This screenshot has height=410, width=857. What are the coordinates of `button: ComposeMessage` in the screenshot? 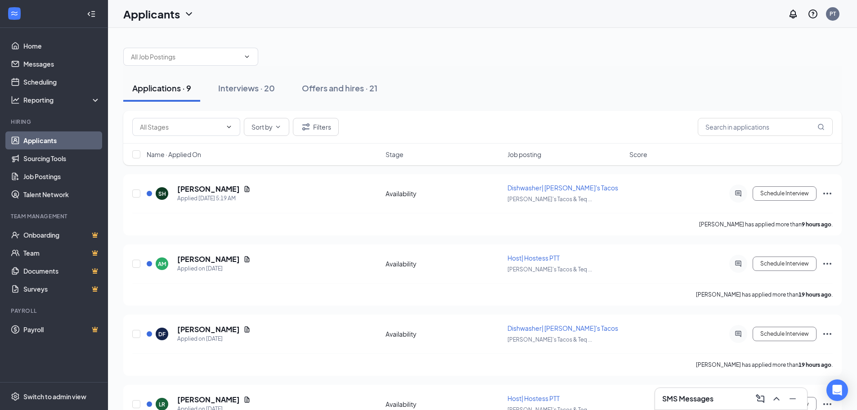 It's located at (760, 399).